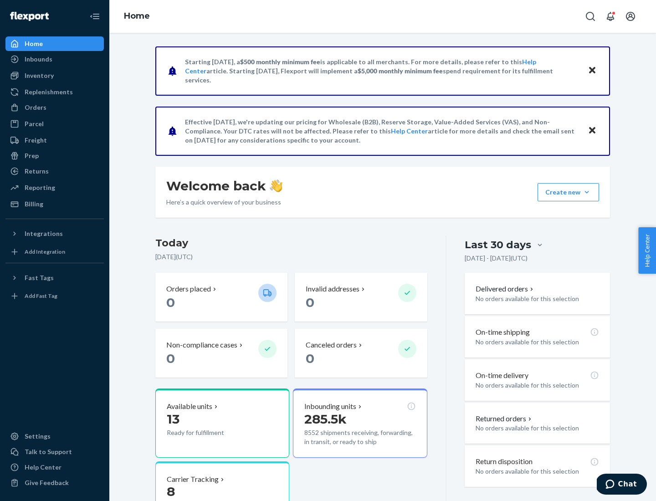 The image size is (656, 501). Describe the element at coordinates (630, 16) in the screenshot. I see `button: Open account menu` at that location.